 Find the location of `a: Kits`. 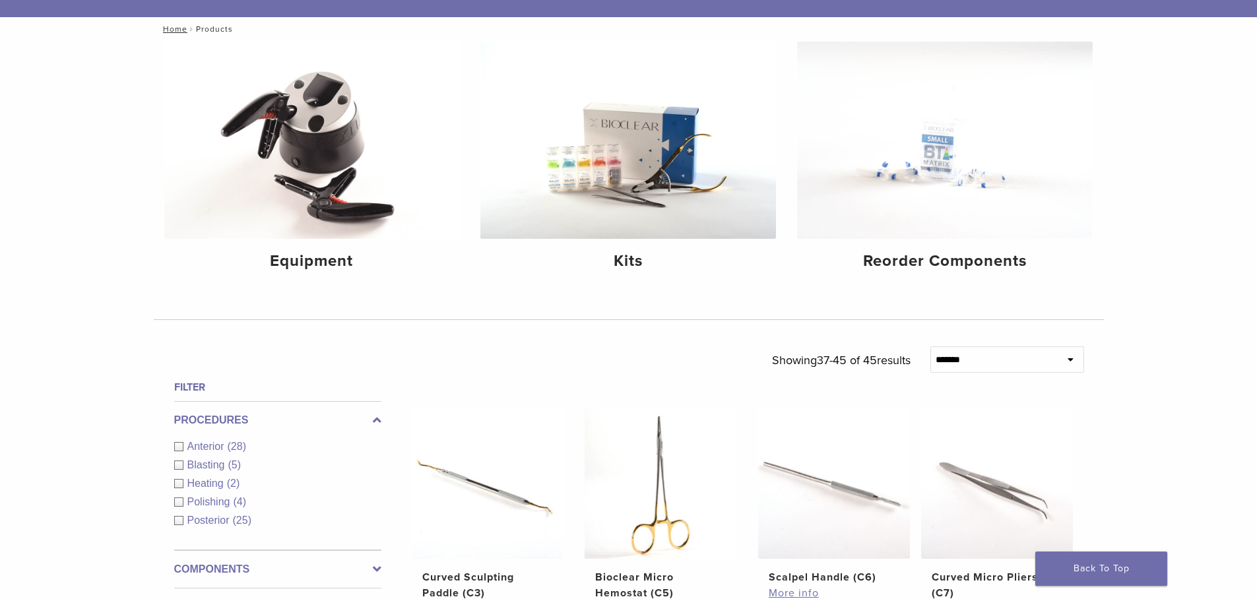

a: Kits is located at coordinates (628, 162).